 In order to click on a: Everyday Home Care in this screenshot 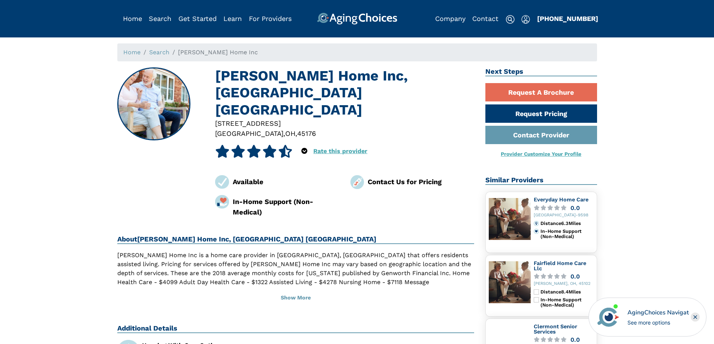, I will do `click(561, 200)`.